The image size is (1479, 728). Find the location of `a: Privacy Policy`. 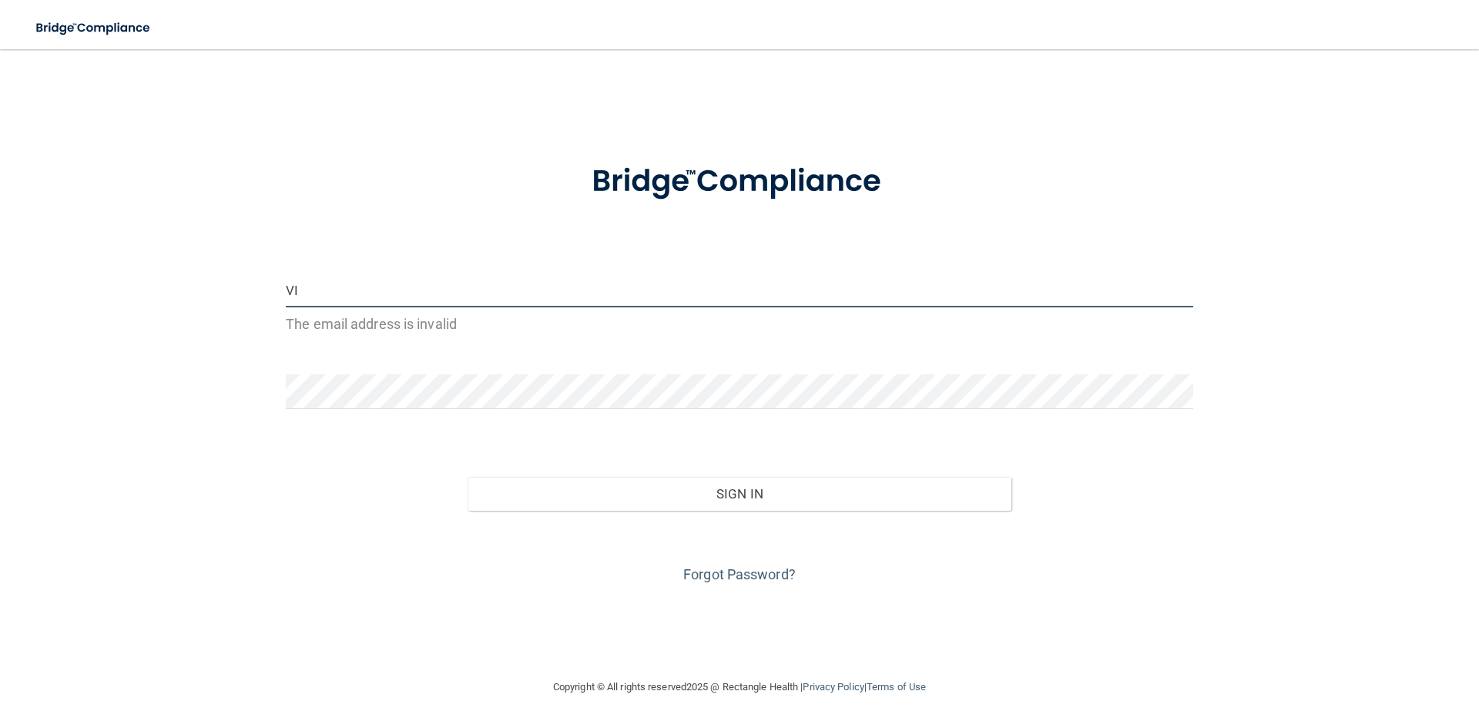

a: Privacy Policy is located at coordinates (832, 686).